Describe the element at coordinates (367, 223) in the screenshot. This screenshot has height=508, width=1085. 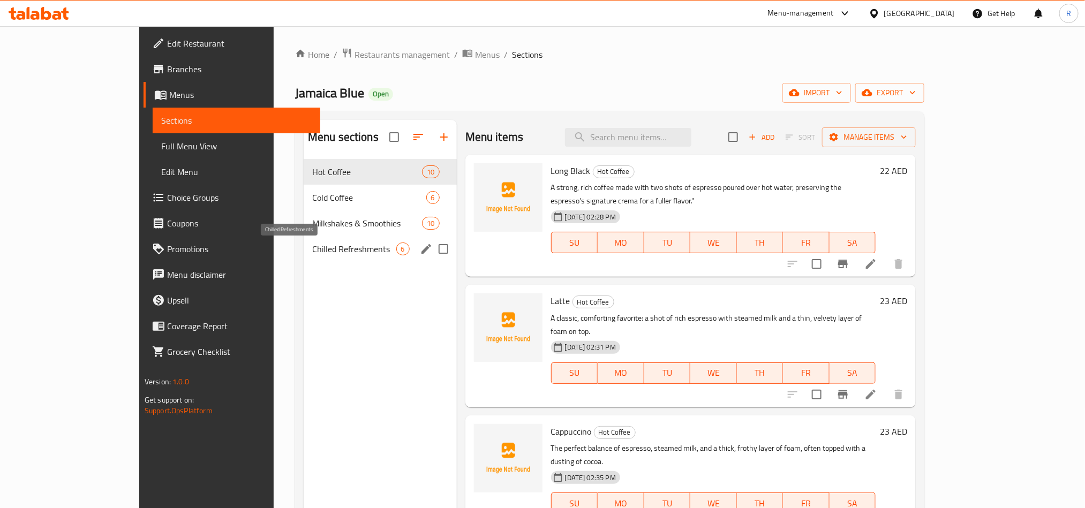
I see `div: Milkshakes & Smoothies` at that location.